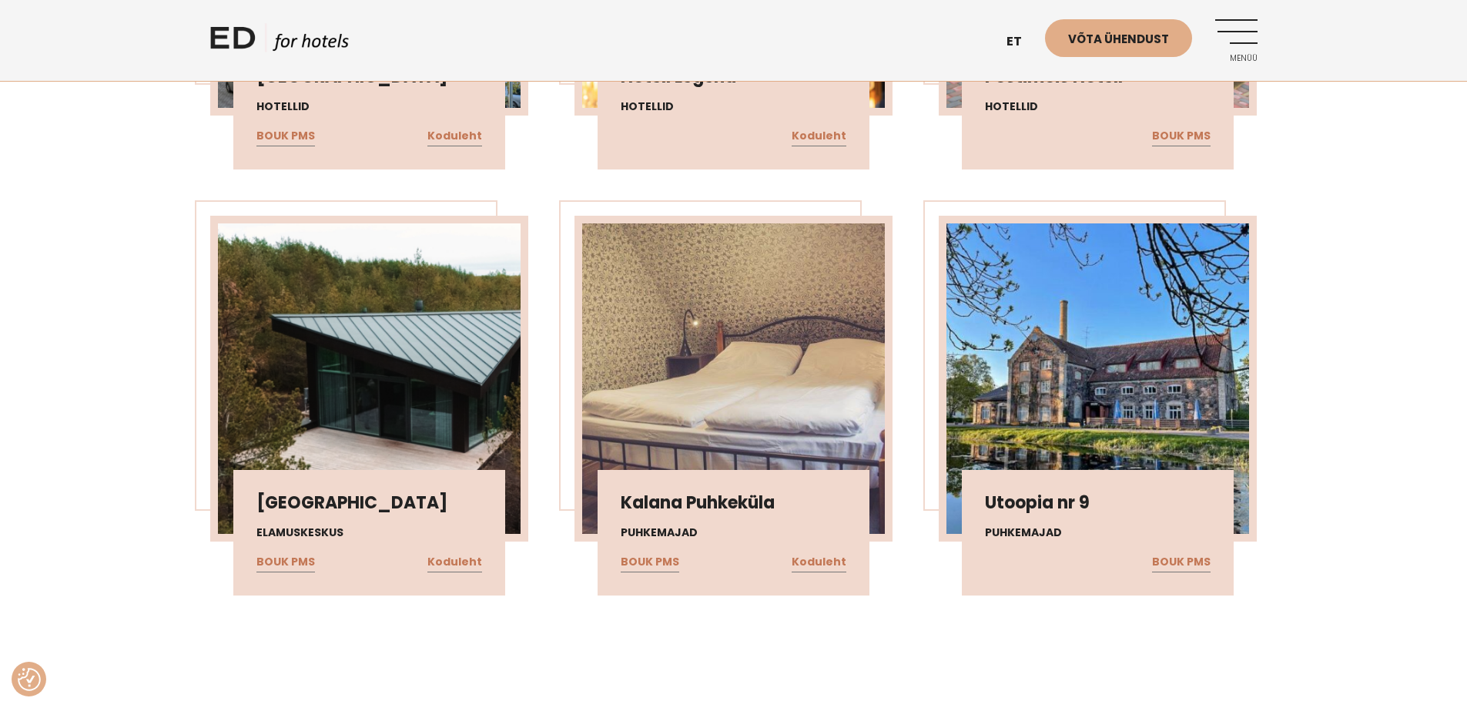 This screenshot has height=708, width=1467. I want to click on a: et, so click(1022, 42).